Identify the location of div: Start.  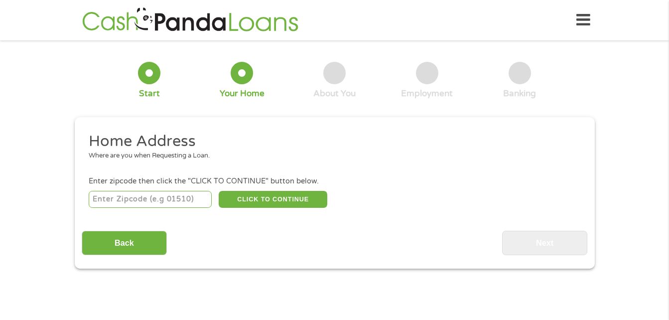
(149, 94).